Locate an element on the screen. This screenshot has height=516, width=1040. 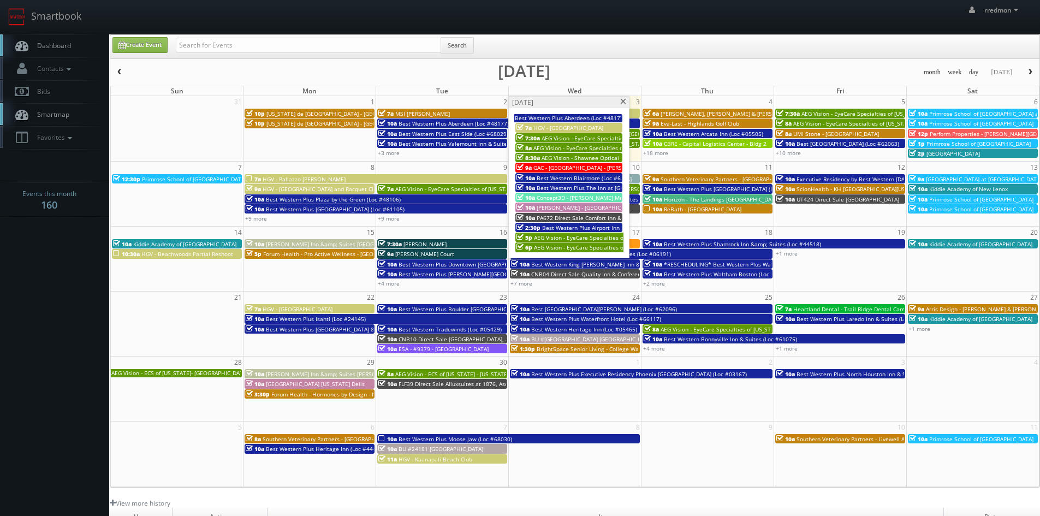
span: 6a is located at coordinates (651, 114).